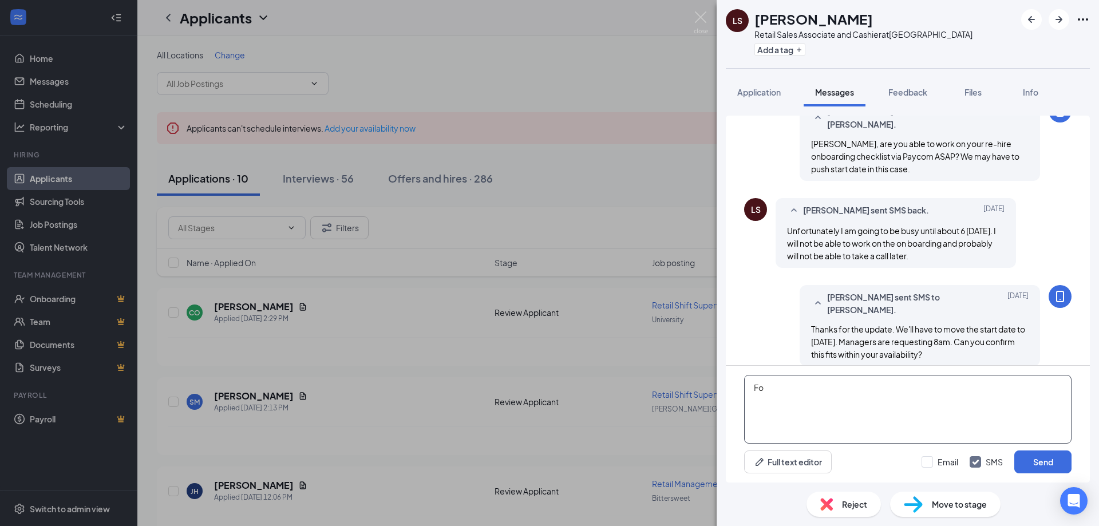 Image resolution: width=1099 pixels, height=526 pixels. I want to click on span: Info, so click(1031, 92).